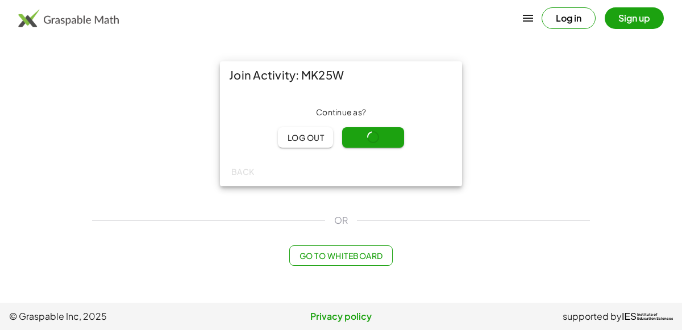  I want to click on button: Sign up, so click(635, 18).